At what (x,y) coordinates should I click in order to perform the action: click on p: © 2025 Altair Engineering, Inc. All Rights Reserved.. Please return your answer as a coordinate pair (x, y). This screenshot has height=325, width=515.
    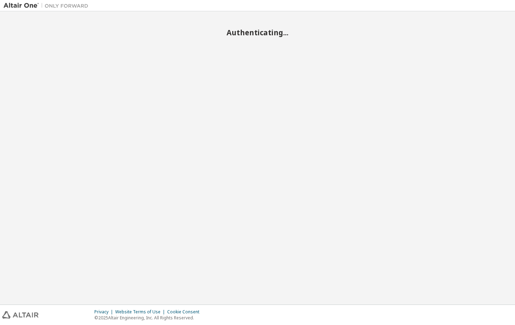
    Looking at the image, I should click on (149, 318).